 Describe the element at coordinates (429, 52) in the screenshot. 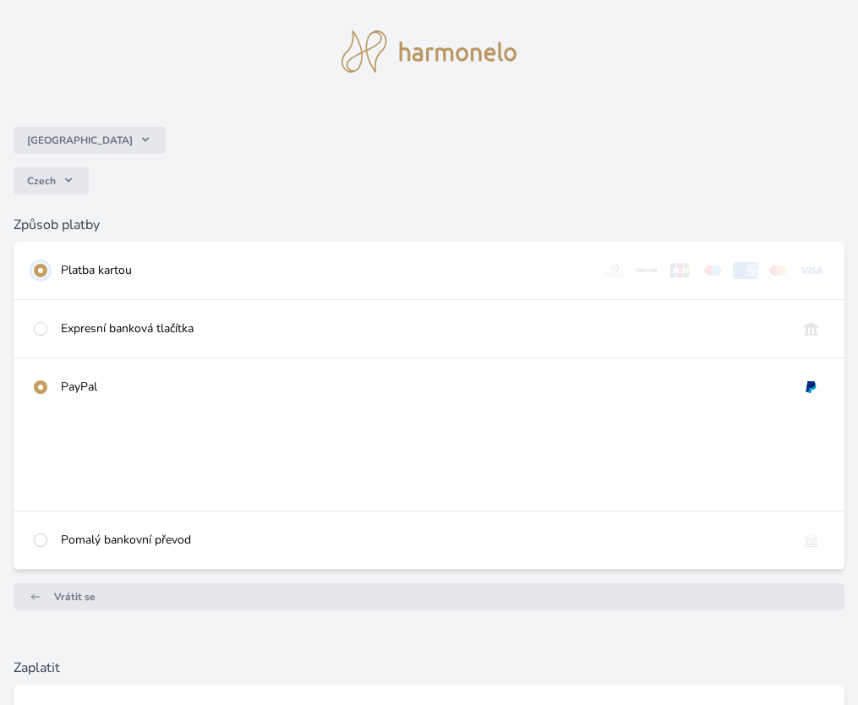

I see `img: logo.svg` at that location.